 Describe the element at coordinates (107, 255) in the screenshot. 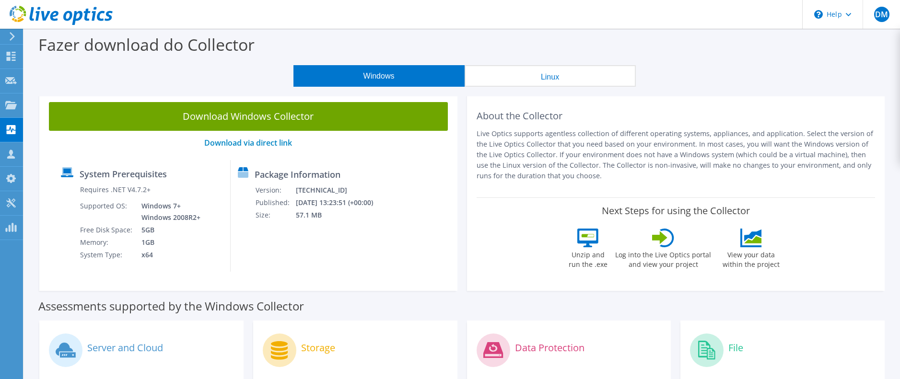

I see `td: System Type:` at that location.